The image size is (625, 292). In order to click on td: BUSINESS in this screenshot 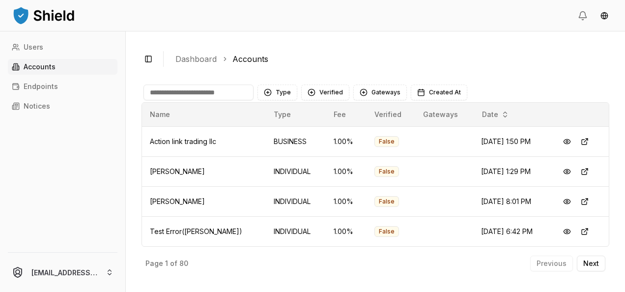, I will do `click(296, 141)`.